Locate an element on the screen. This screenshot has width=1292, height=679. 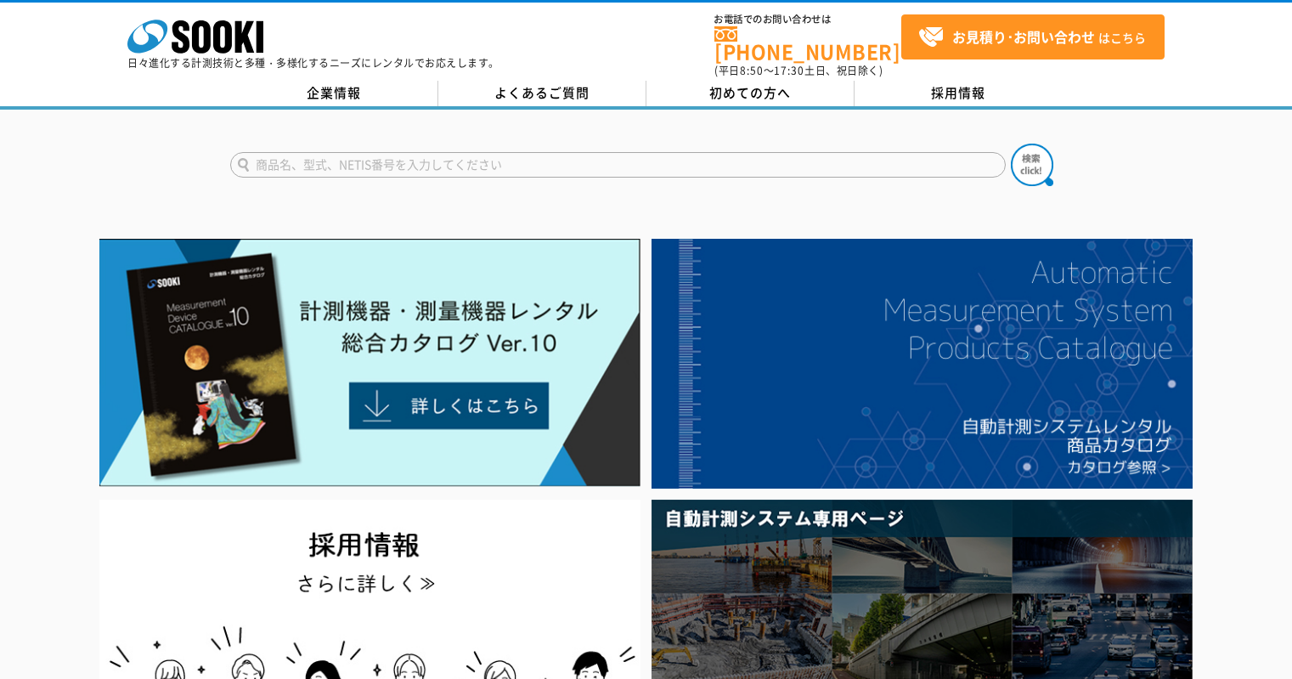
a: 企業情報 is located at coordinates (334, 93).